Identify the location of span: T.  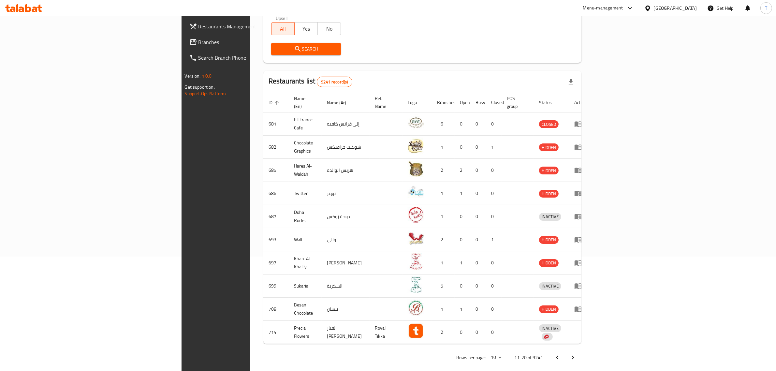
(766, 8).